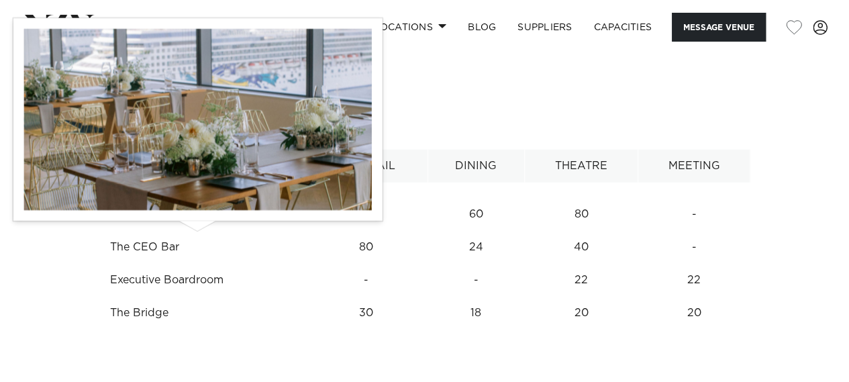  What do you see at coordinates (482, 27) in the screenshot?
I see `a: BLOG` at bounding box center [482, 27].